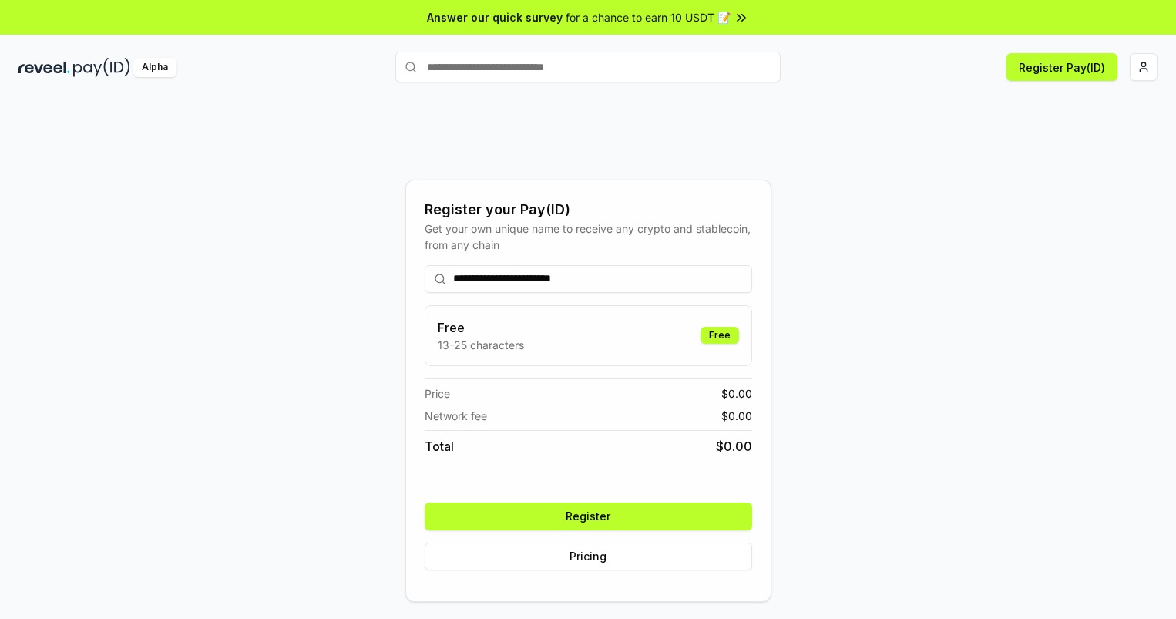  What do you see at coordinates (155, 67) in the screenshot?
I see `div: Alpha` at bounding box center [155, 67].